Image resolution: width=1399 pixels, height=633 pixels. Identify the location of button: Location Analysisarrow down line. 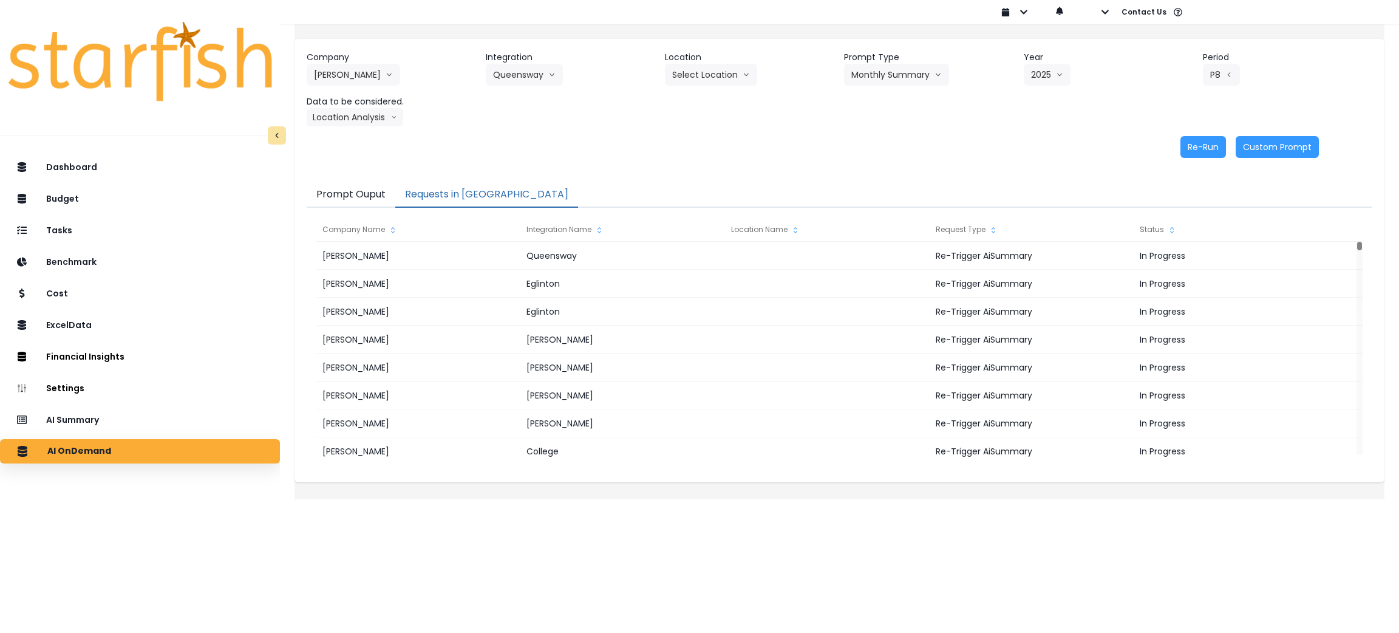
(355, 117).